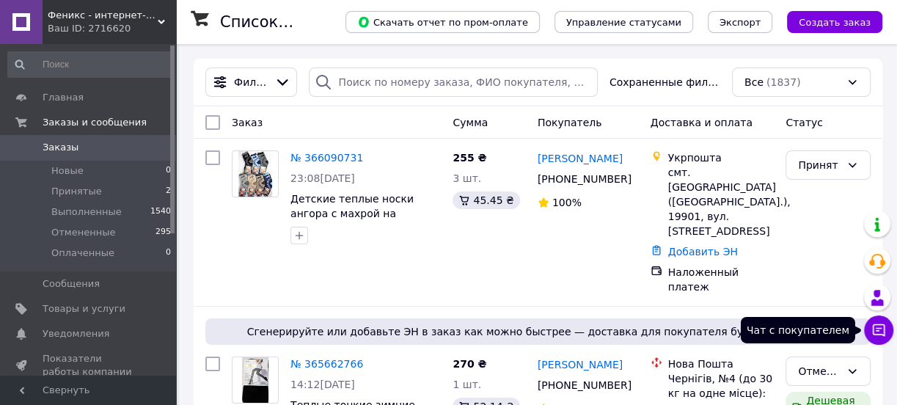 Image resolution: width=897 pixels, height=405 pixels. I want to click on span: Скачать отчет по пром-оплате, so click(442, 22).